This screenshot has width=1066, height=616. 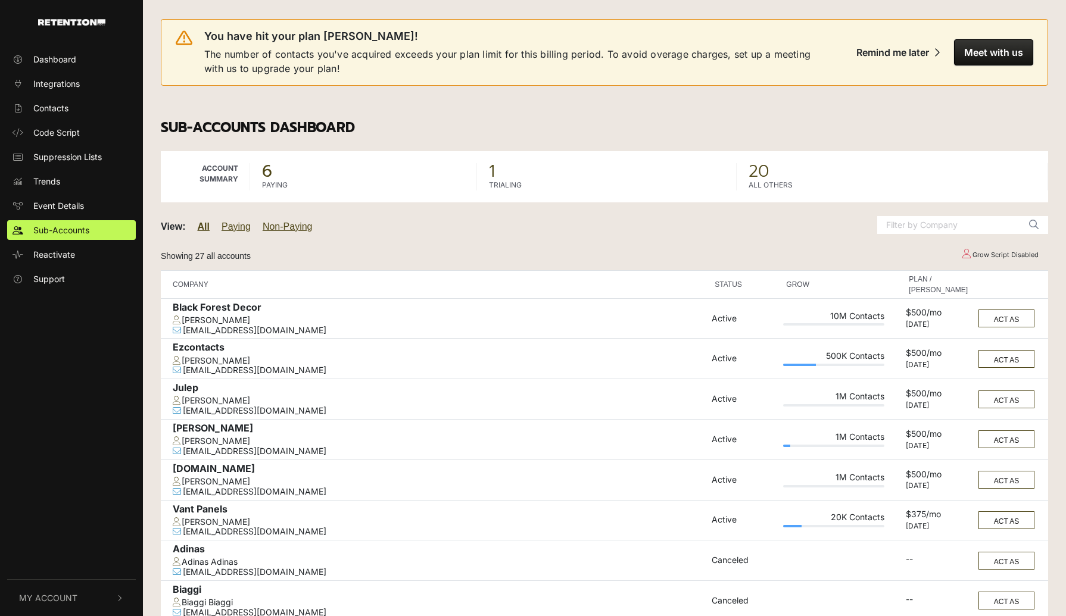 What do you see at coordinates (439, 591) in the screenshot?
I see `div: Biaggi` at bounding box center [439, 591].